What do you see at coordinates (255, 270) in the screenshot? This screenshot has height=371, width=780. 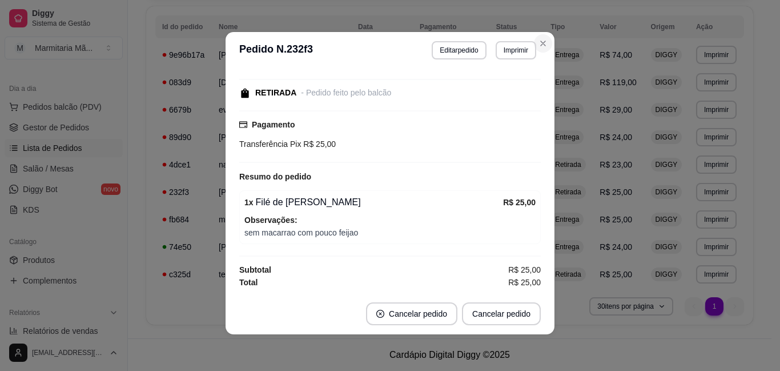 I see `strong: Subtotal` at bounding box center [255, 270].